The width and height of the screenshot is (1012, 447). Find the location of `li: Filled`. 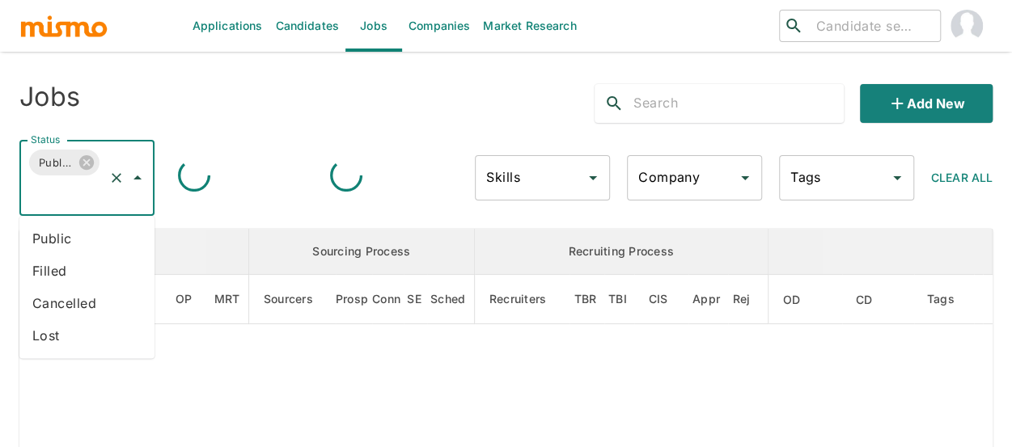

li: Filled is located at coordinates (87, 271).